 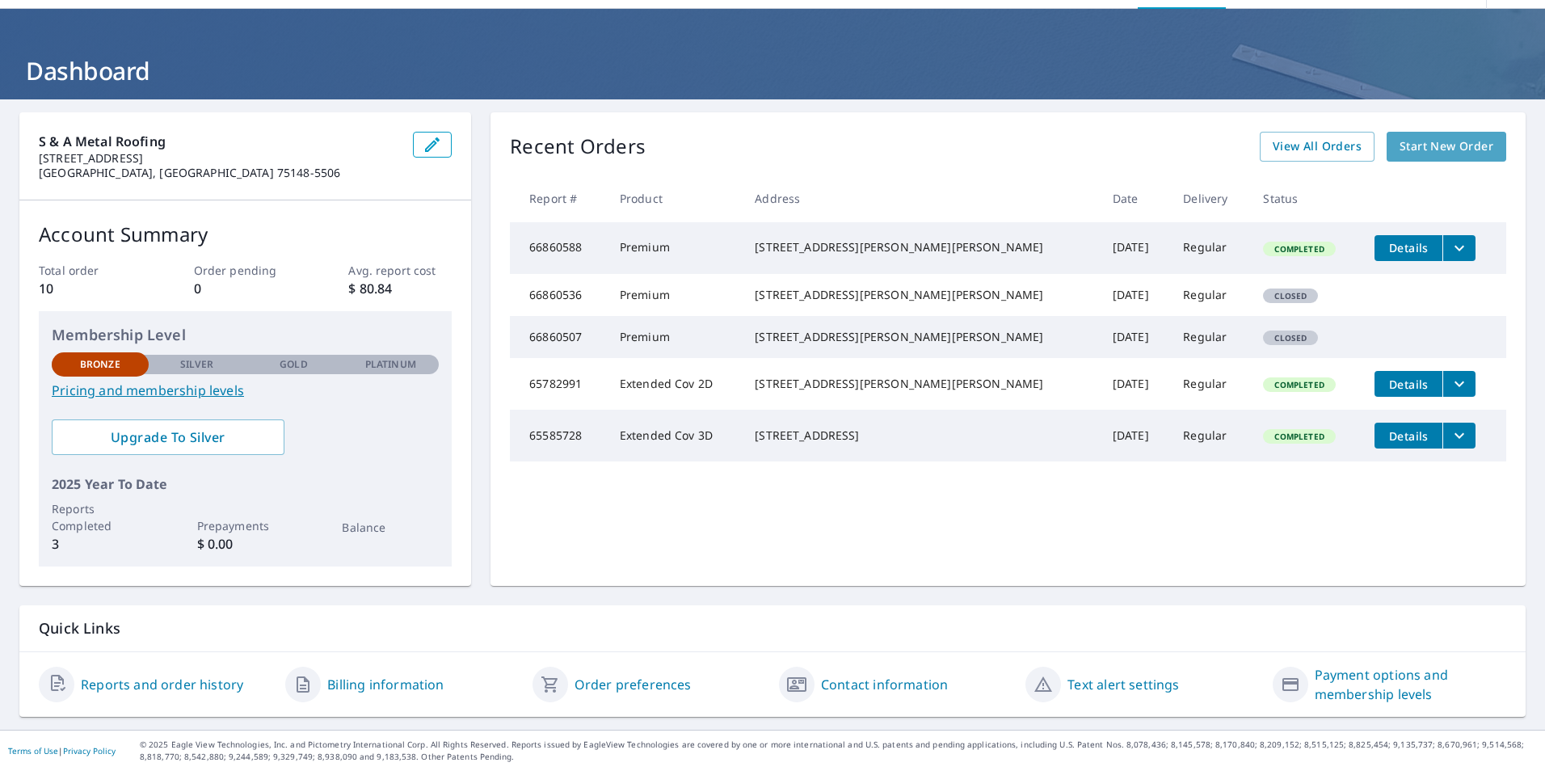 I want to click on td: 66860507, so click(x=558, y=337).